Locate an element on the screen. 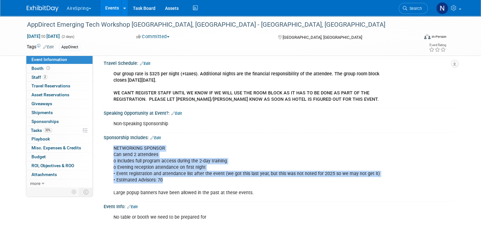  div: Event Rating is located at coordinates (437, 45).